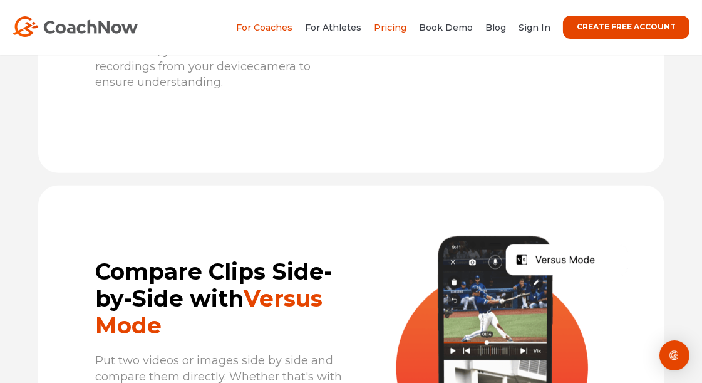  What do you see at coordinates (446, 28) in the screenshot?
I see `a: Book Demo` at bounding box center [446, 28].